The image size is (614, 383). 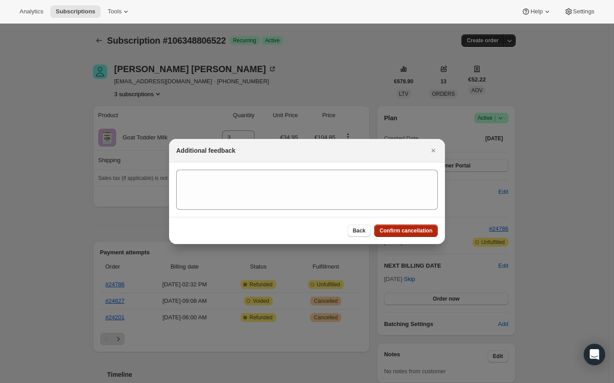 What do you see at coordinates (595, 354) in the screenshot?
I see `div: Open Intercom Messenger` at bounding box center [595, 354].